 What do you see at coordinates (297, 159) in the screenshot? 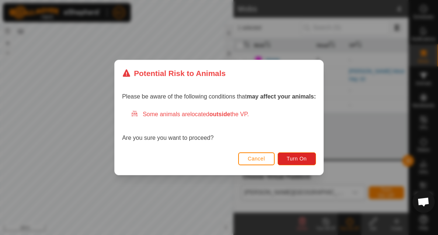
I see `button: Turn On` at bounding box center [297, 159].